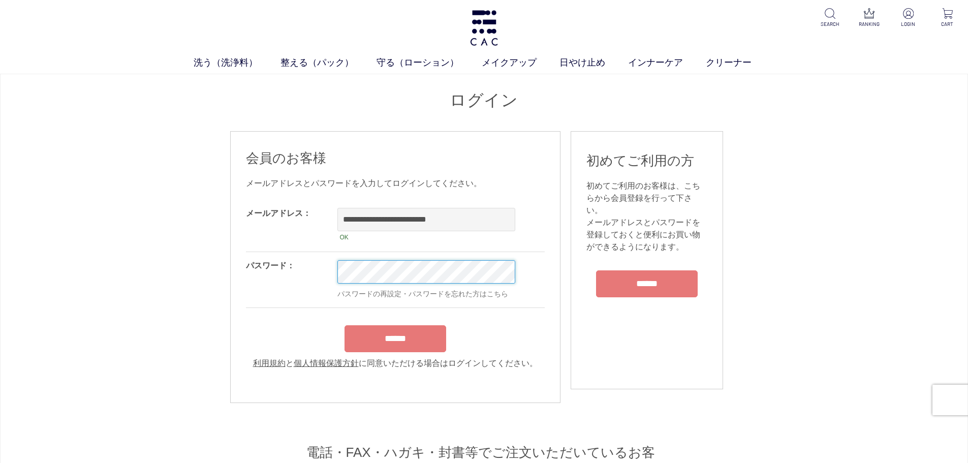 This screenshot has height=463, width=968. I want to click on a: CART, so click(947, 18).